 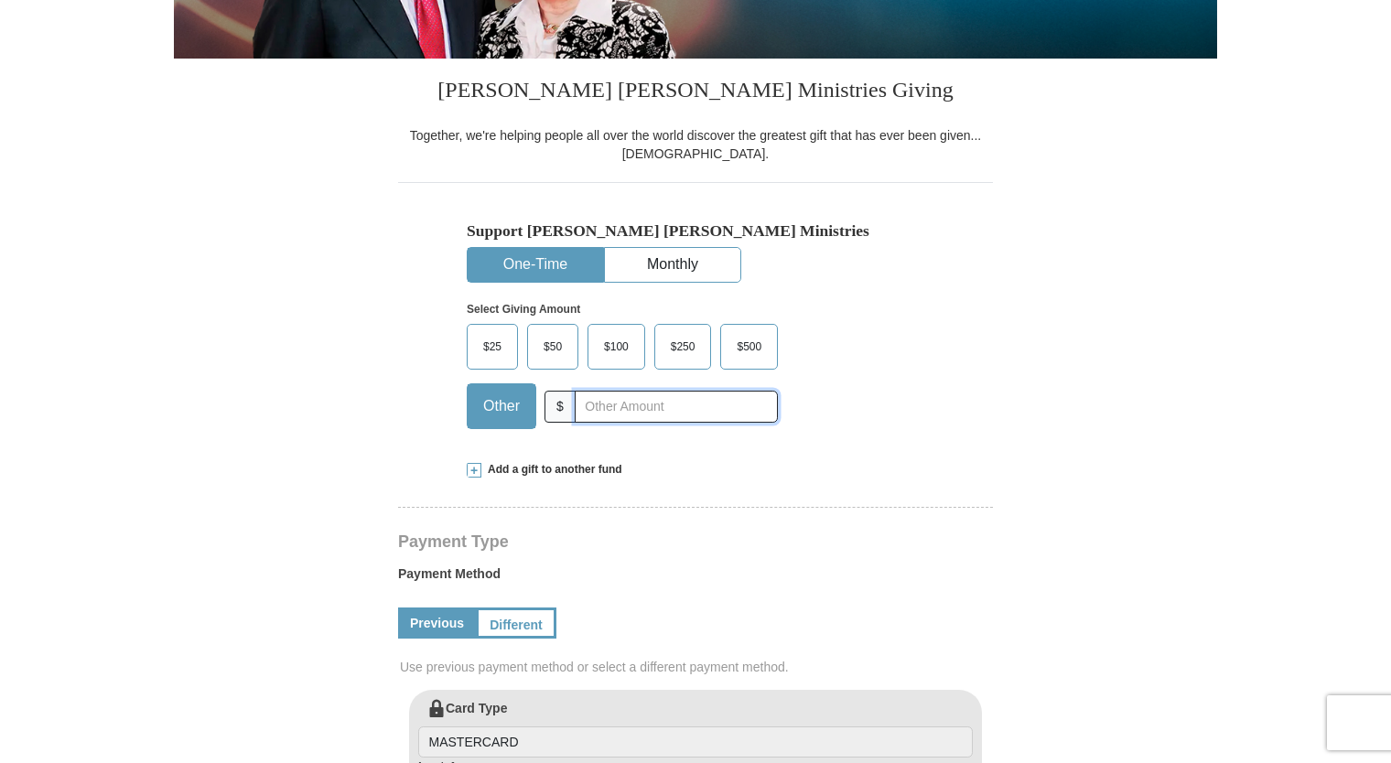 I want to click on span: Add a gift to another fund, so click(x=552, y=469).